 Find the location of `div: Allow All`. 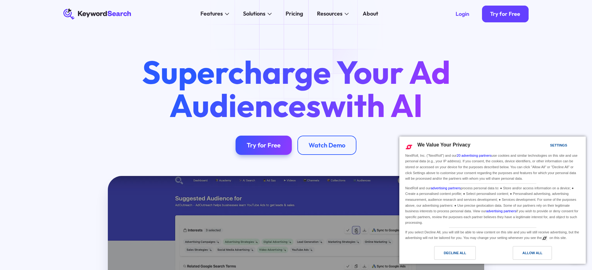

div: Allow All is located at coordinates (533, 253).